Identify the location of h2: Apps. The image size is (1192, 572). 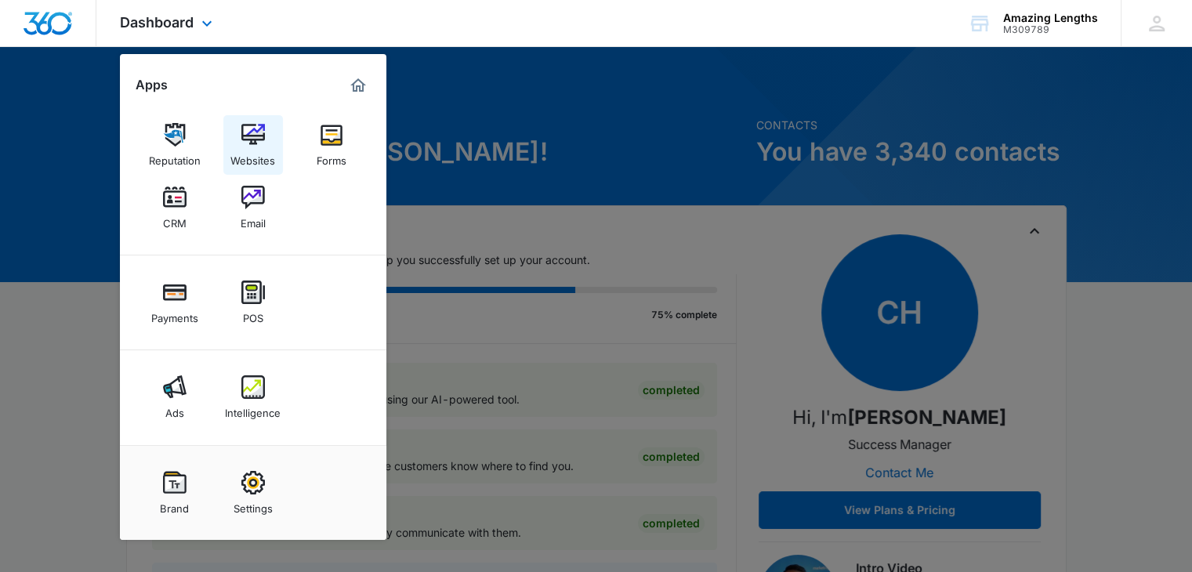
(151, 85).